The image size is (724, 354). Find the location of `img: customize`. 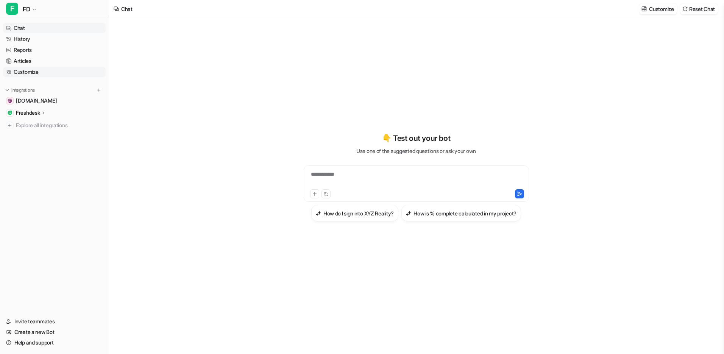

img: customize is located at coordinates (644, 9).